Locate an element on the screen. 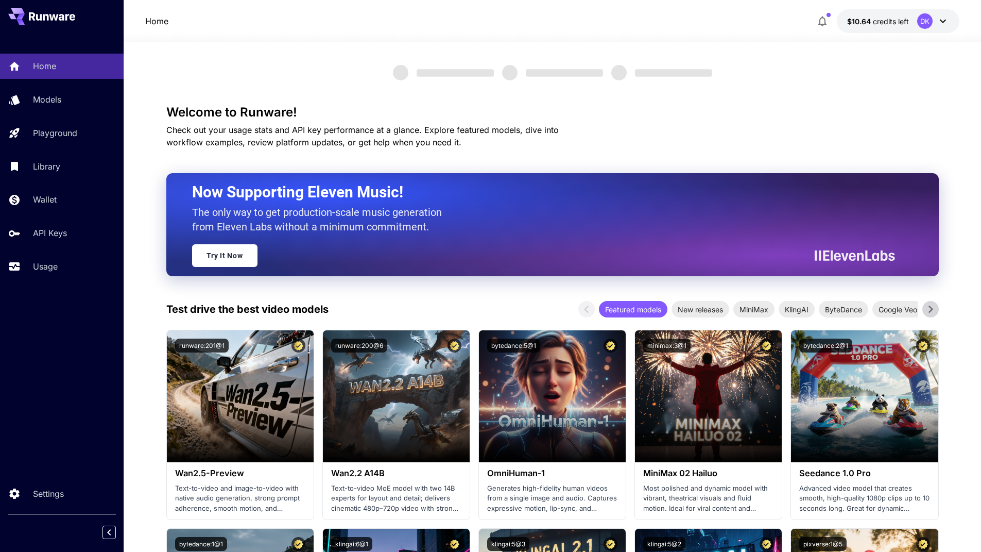 Image resolution: width=981 pixels, height=552 pixels. p: Playground is located at coordinates (55, 133).